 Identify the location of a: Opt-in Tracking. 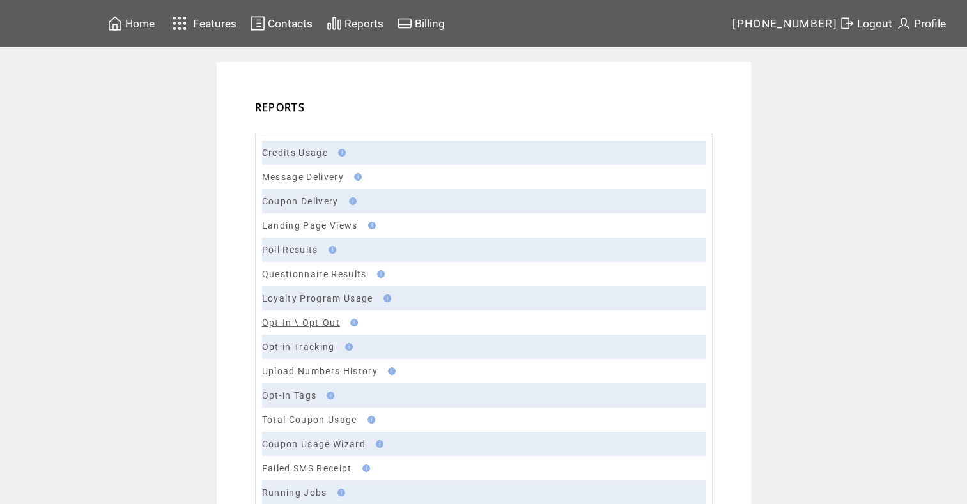
(299, 347).